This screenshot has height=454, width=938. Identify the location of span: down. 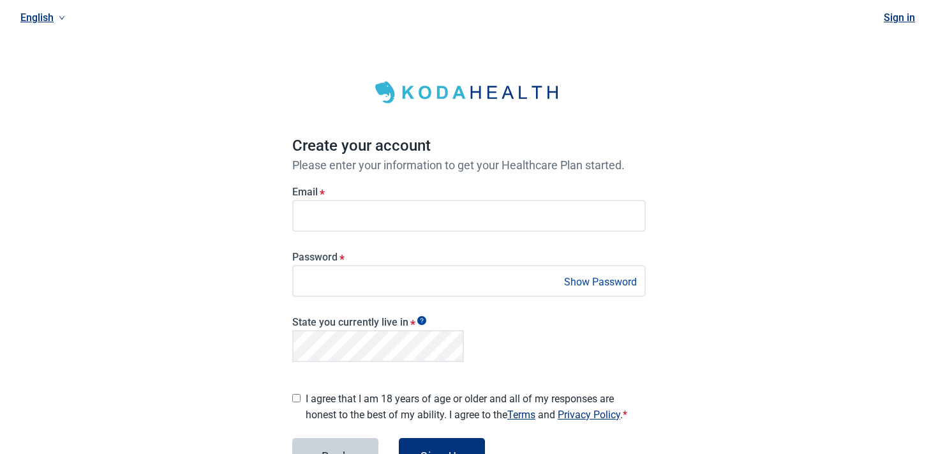
(62, 18).